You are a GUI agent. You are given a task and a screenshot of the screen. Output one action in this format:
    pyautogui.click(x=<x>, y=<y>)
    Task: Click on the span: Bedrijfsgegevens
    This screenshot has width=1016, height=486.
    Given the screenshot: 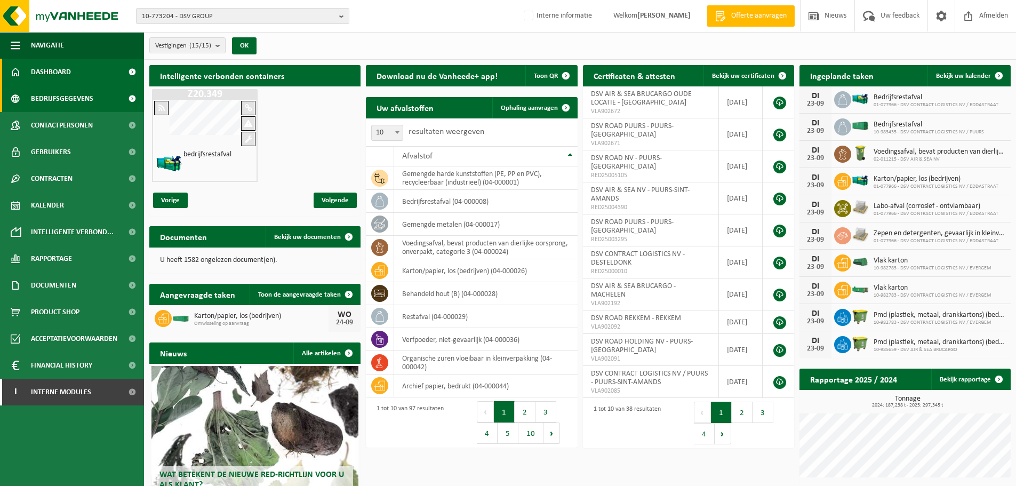 What is the action you would take?
    pyautogui.click(x=62, y=99)
    